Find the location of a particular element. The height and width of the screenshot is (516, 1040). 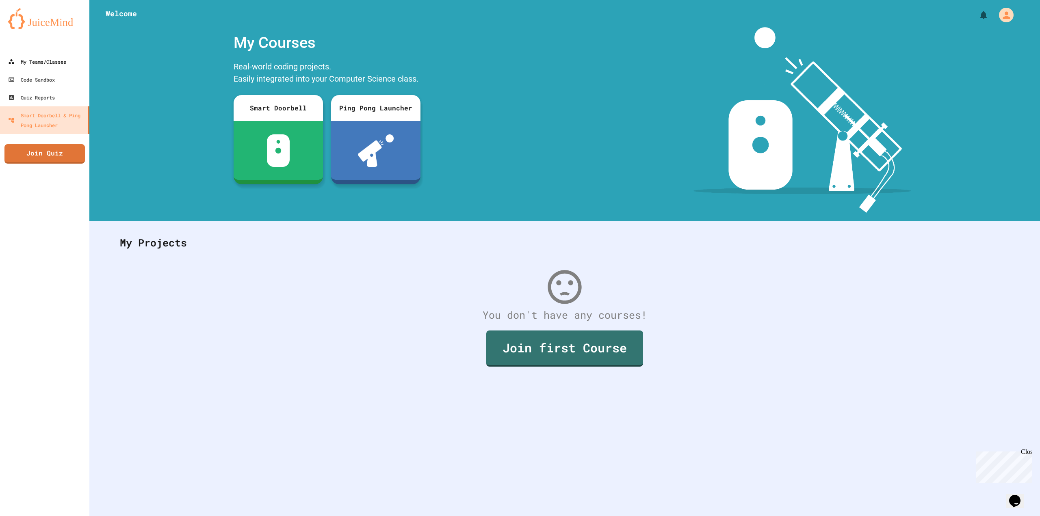

img: sdb-white.svg is located at coordinates (278, 151).